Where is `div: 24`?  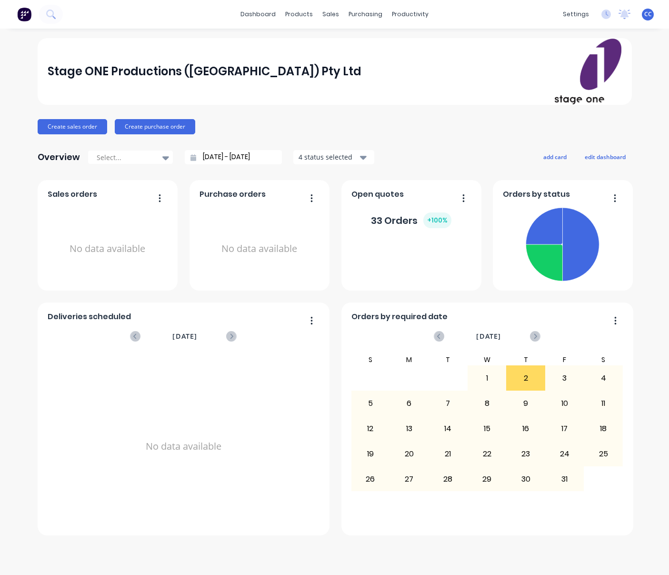
div: 24 is located at coordinates (565, 454).